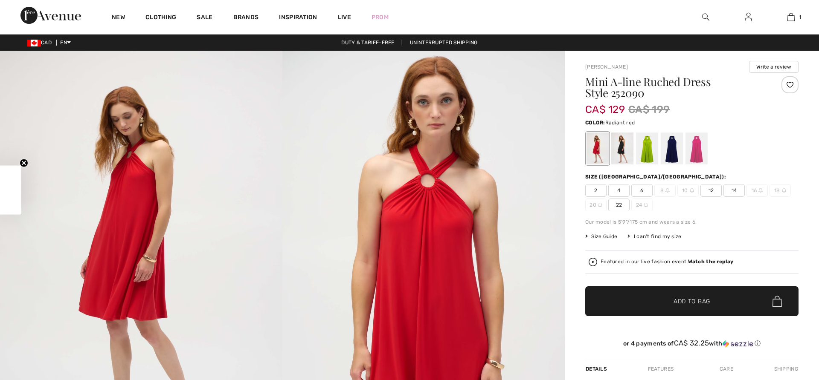 This screenshot has width=819, height=380. I want to click on div: Our model is 5'9"/175 cm and wears a size 6., so click(692, 222).